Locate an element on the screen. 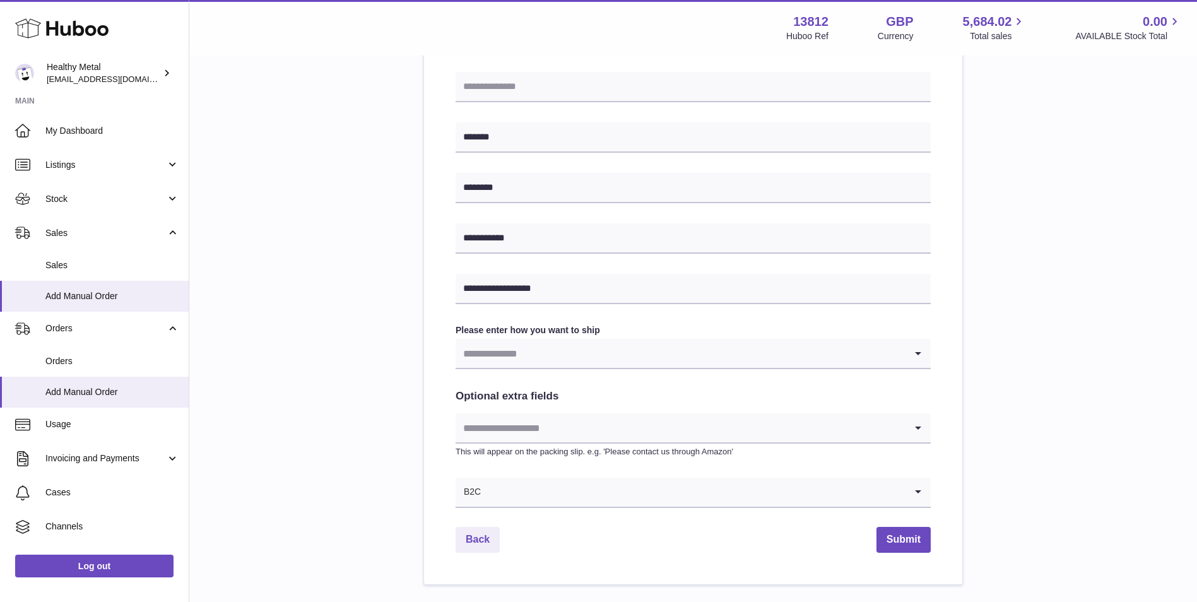 This screenshot has height=602, width=1197. span: Stock is located at coordinates (105, 199).